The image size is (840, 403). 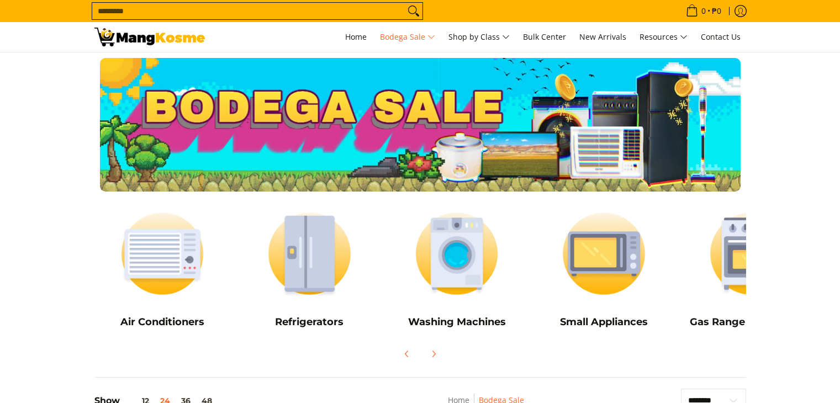 I want to click on a: New Arrivals, so click(x=603, y=37).